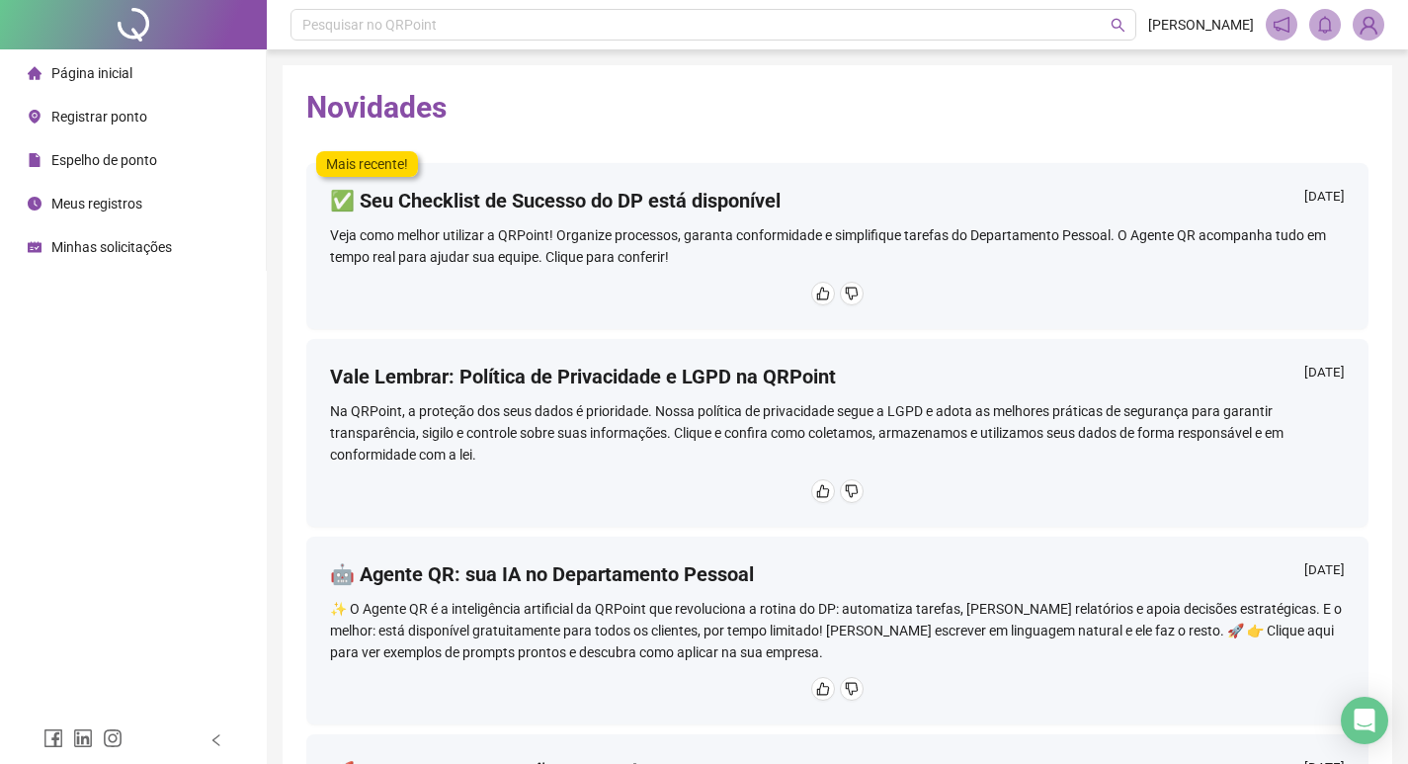  What do you see at coordinates (1325, 25) in the screenshot?
I see `span: bell` at bounding box center [1325, 25].